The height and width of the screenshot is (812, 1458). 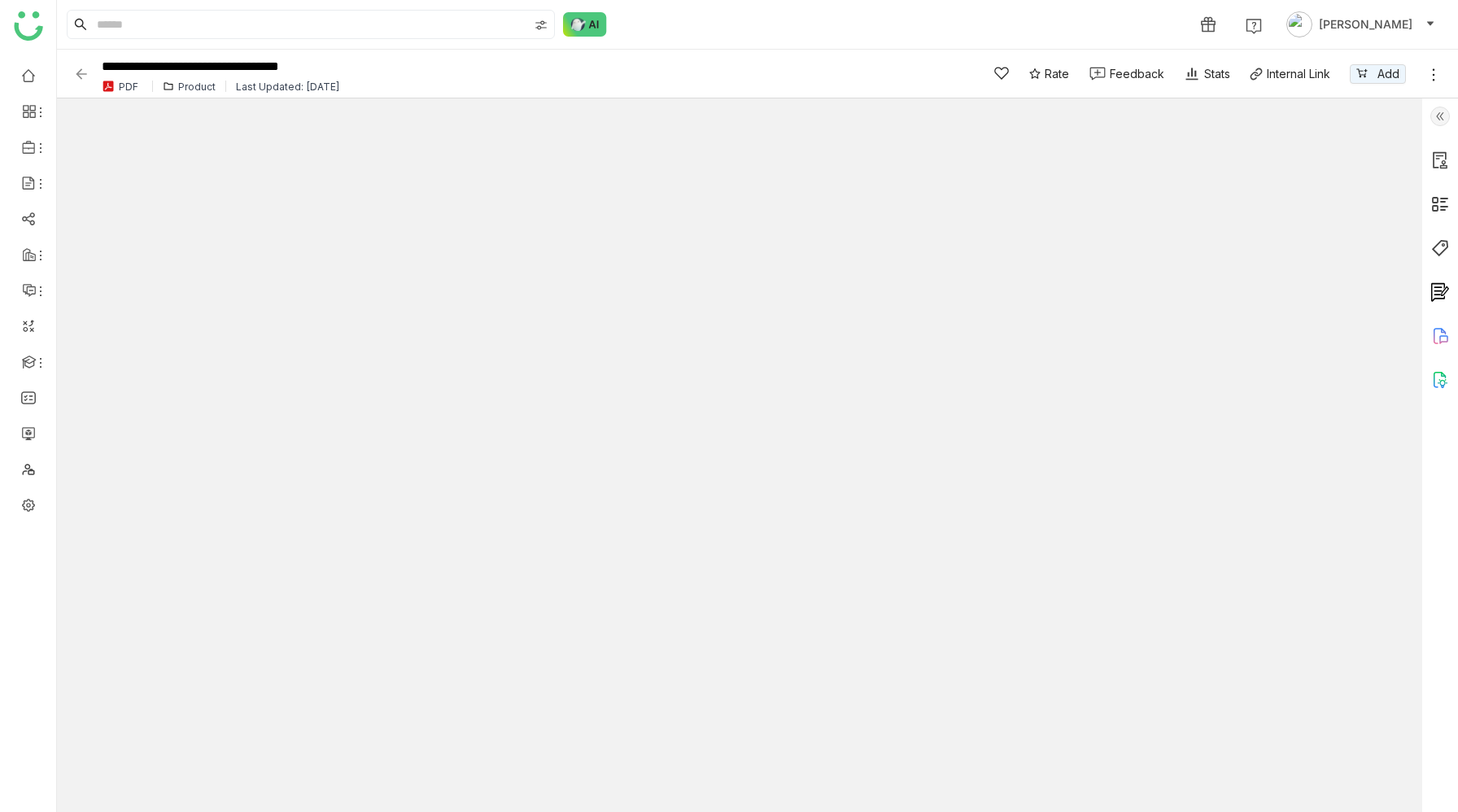 What do you see at coordinates (1254, 26) in the screenshot?
I see `img: help.svg` at bounding box center [1254, 26].